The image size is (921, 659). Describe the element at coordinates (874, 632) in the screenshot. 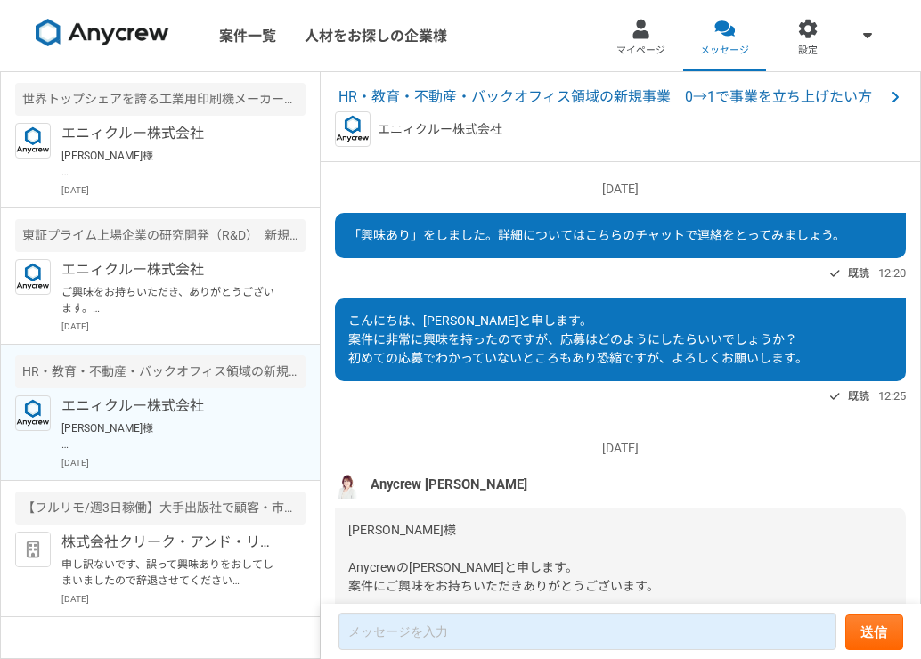

I see `button: 送信` at that location.